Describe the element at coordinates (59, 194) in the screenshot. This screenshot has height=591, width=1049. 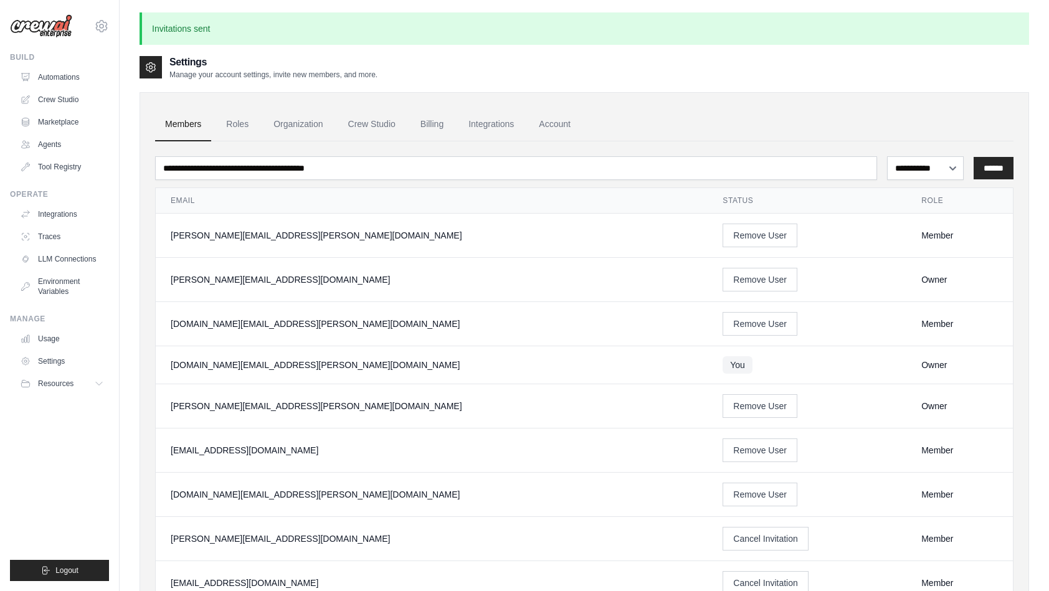
I see `div: Operate` at that location.